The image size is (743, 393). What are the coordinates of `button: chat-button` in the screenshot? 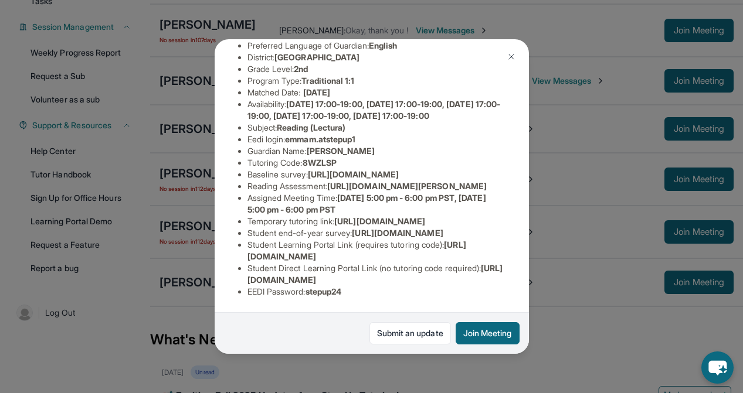 It's located at (717, 368).